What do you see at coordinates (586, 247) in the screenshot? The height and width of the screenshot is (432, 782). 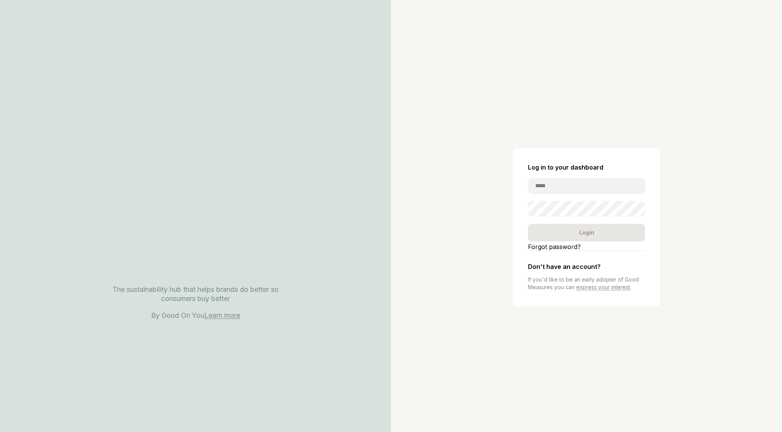 I see `a: Forgot password?` at bounding box center [586, 247].